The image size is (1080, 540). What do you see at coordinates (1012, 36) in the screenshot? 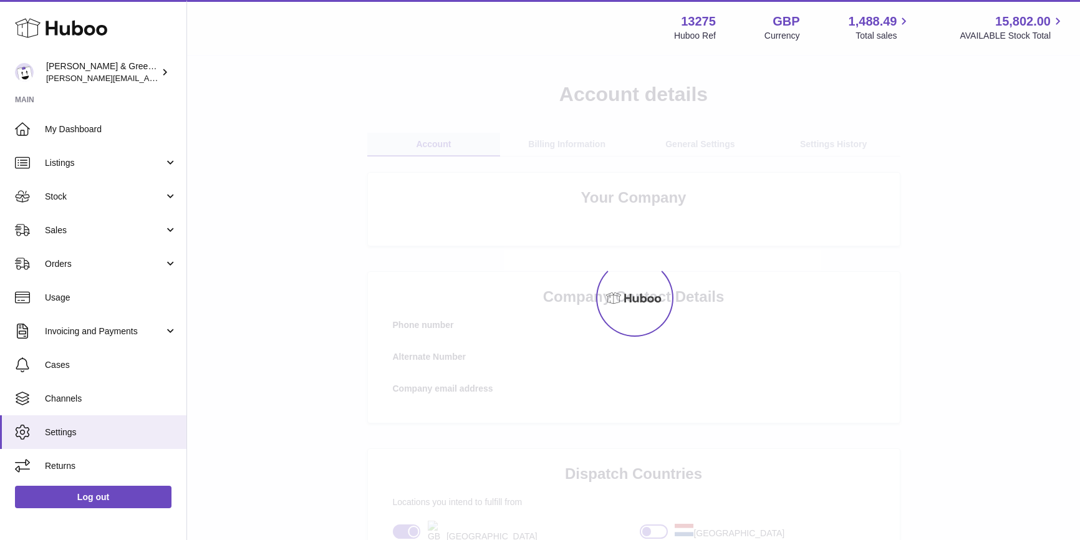
I see `span: AVAILABLE Stock Total` at bounding box center [1012, 36].